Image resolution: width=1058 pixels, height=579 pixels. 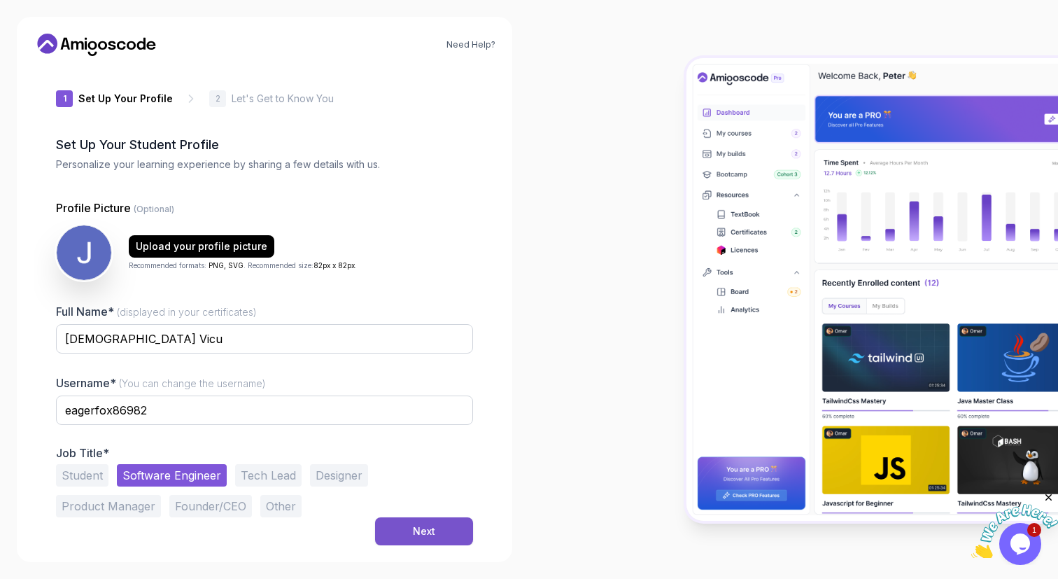 What do you see at coordinates (211, 506) in the screenshot?
I see `button: Founder/CEO` at bounding box center [211, 506].